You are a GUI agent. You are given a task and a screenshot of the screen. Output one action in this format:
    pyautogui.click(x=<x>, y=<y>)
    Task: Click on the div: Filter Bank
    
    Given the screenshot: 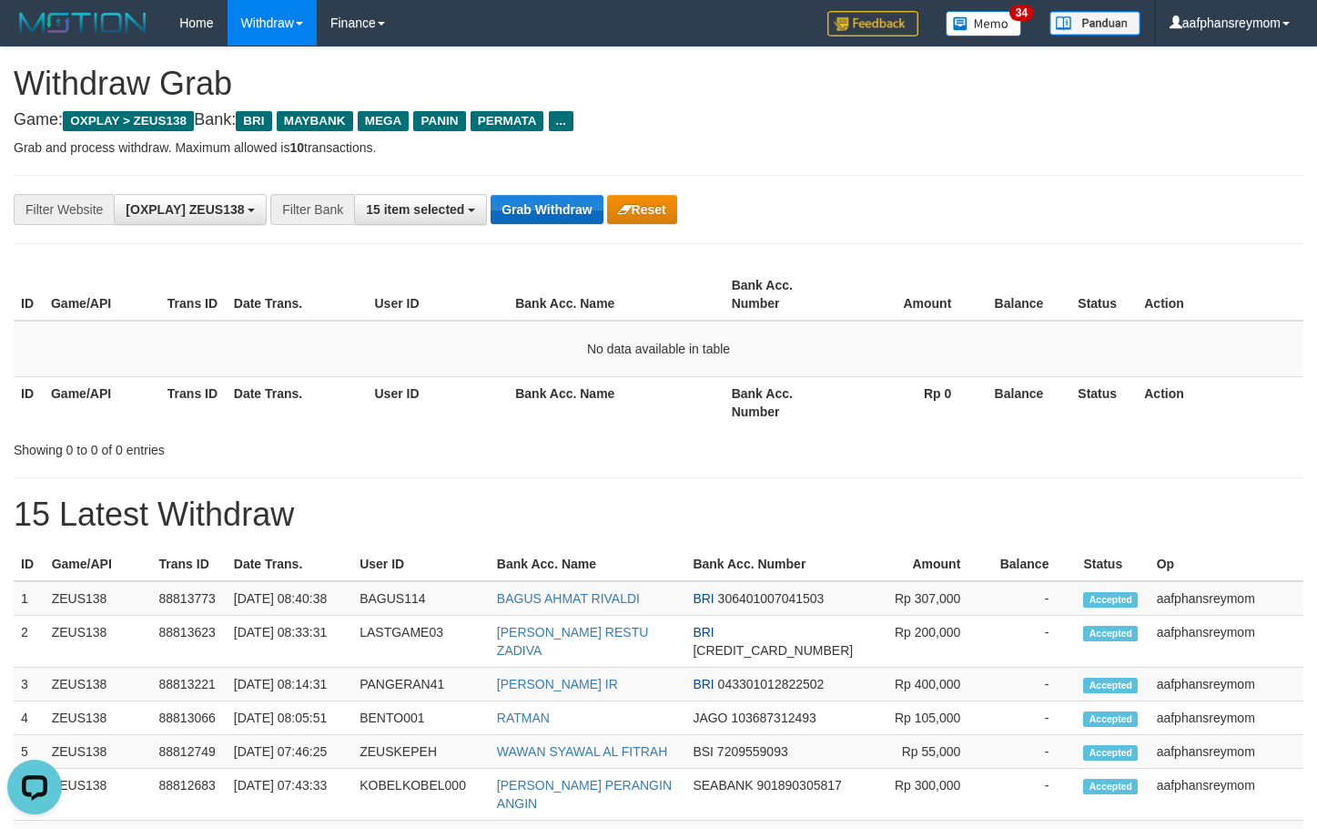 What is the action you would take?
    pyautogui.click(x=312, y=209)
    